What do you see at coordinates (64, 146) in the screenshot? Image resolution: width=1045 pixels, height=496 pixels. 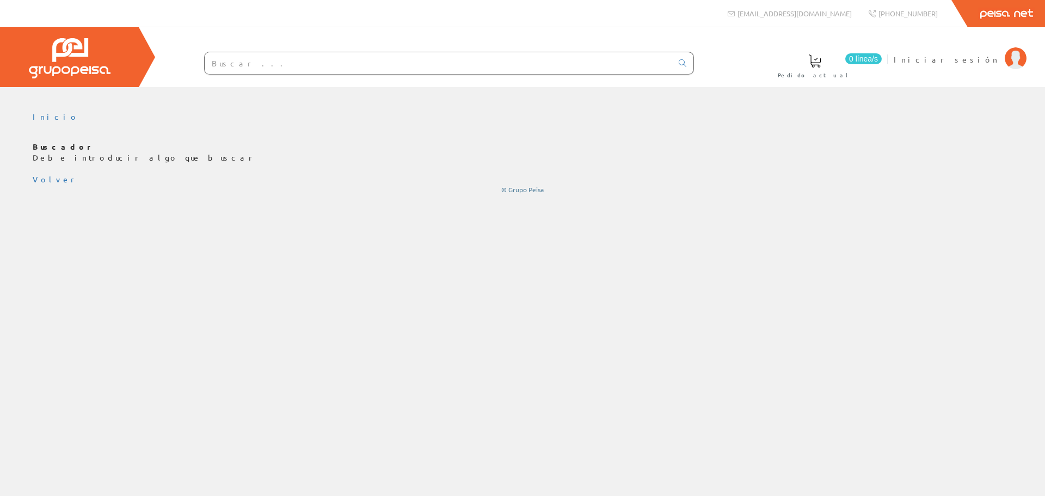 I see `b: Buscador` at bounding box center [64, 146].